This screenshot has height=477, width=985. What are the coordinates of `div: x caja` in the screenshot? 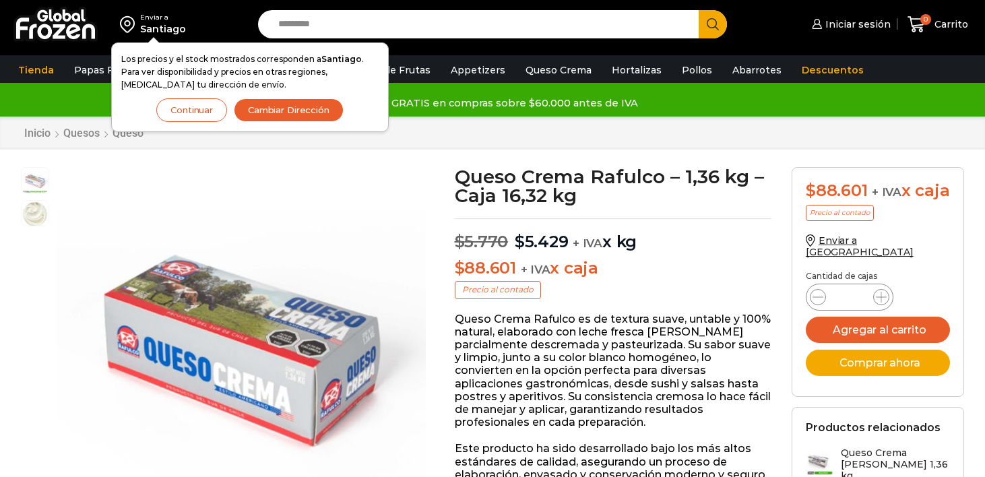 It's located at (878, 191).